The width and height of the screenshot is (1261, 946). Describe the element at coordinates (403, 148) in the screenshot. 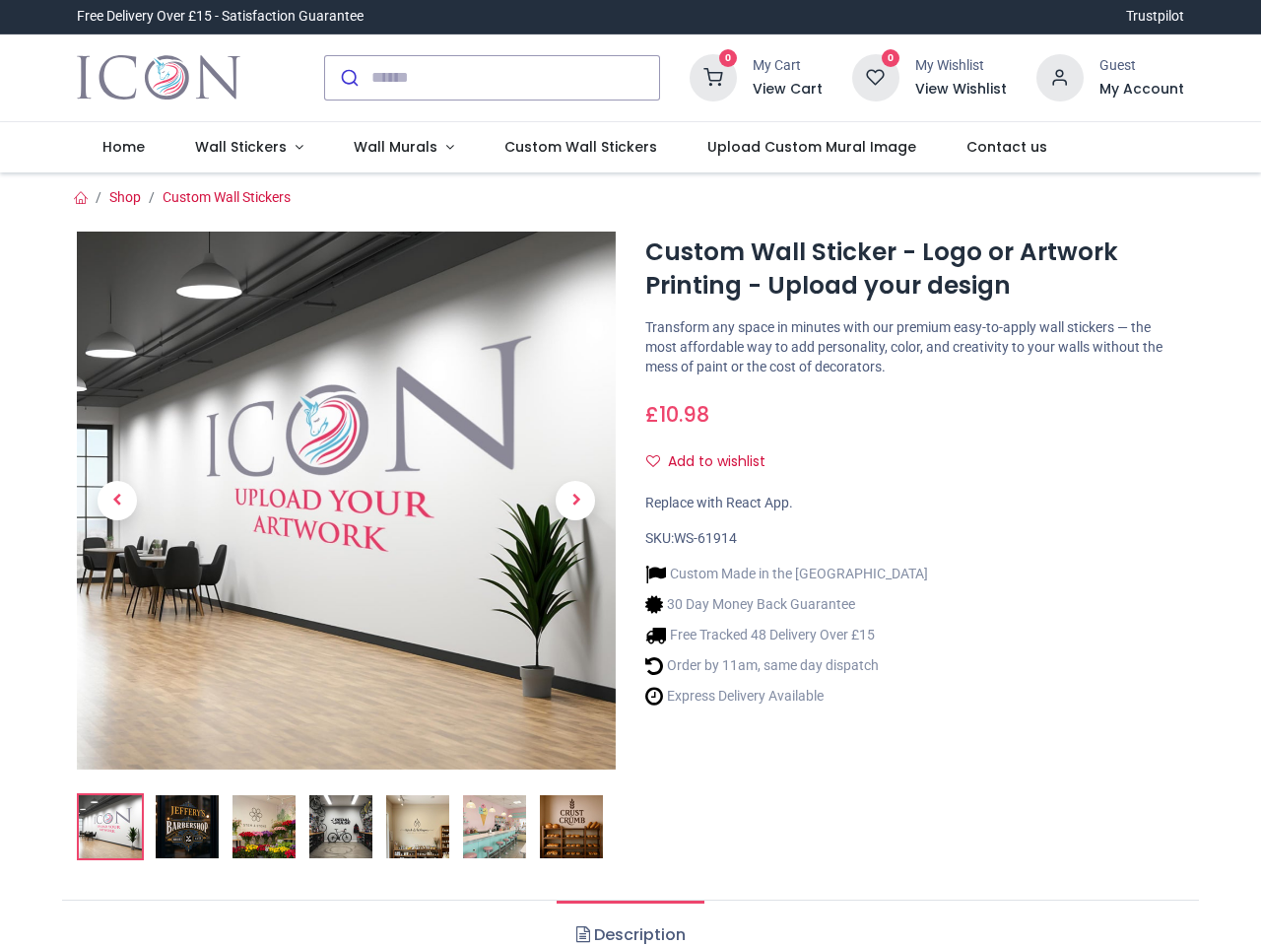

I see `a: Wall Murals` at that location.